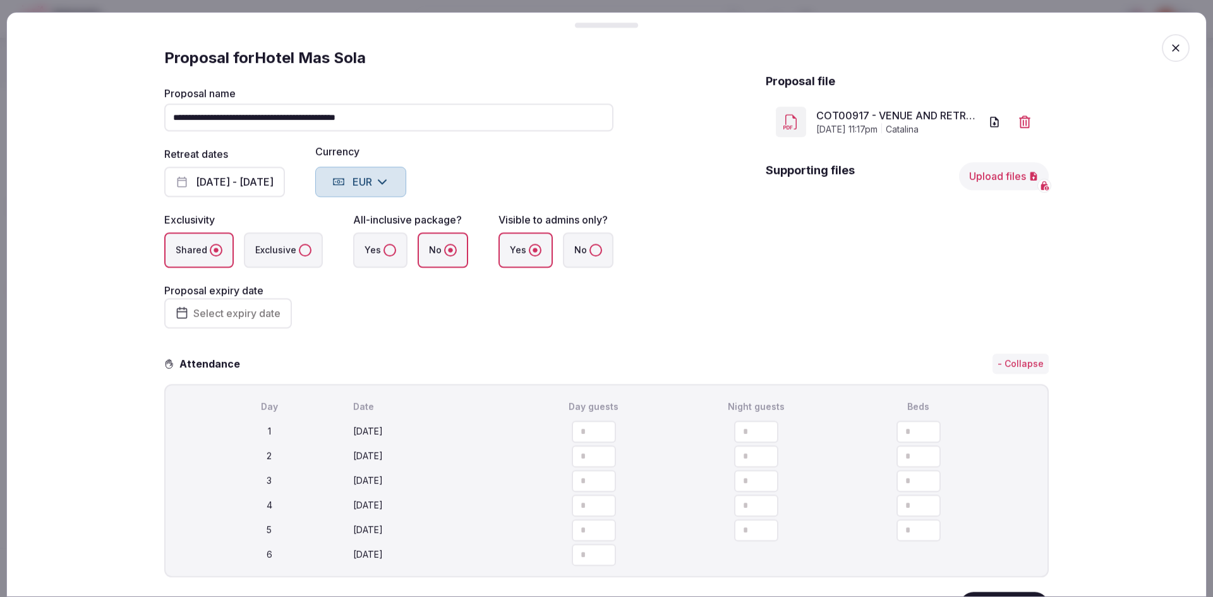  Describe the element at coordinates (269, 506) in the screenshot. I see `div: 4` at that location.